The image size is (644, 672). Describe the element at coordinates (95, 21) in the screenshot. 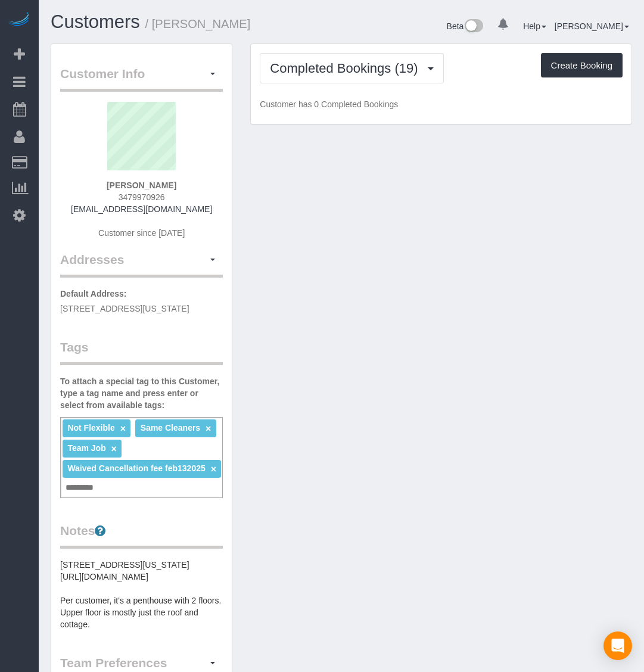

I see `a: Customers` at that location.